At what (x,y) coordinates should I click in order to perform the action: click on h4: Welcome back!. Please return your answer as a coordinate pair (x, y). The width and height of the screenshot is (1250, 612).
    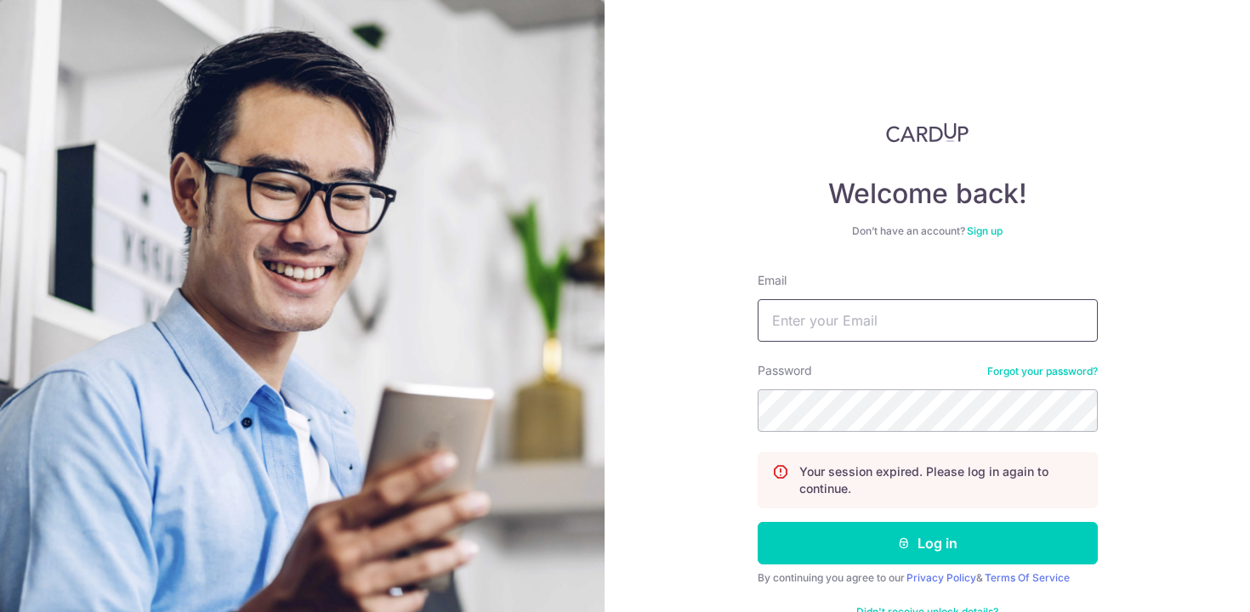
    Looking at the image, I should click on (927, 194).